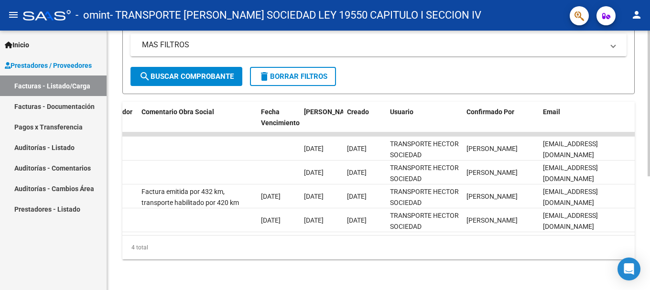 The height and width of the screenshot is (290, 650). What do you see at coordinates (48, 65) in the screenshot?
I see `span: Prestadores / Proveedores` at bounding box center [48, 65].